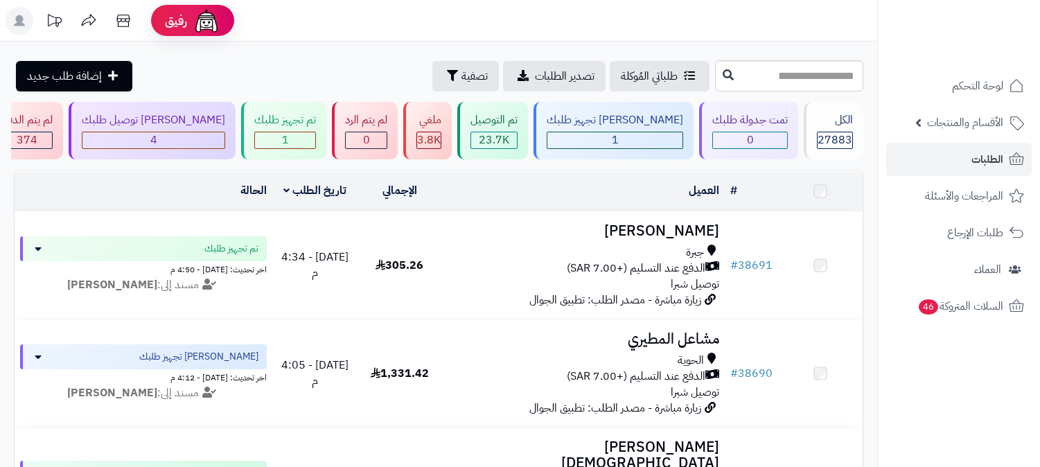  Describe the element at coordinates (649, 76) in the screenshot. I see `span: طلباتي المُوكلة` at that location.